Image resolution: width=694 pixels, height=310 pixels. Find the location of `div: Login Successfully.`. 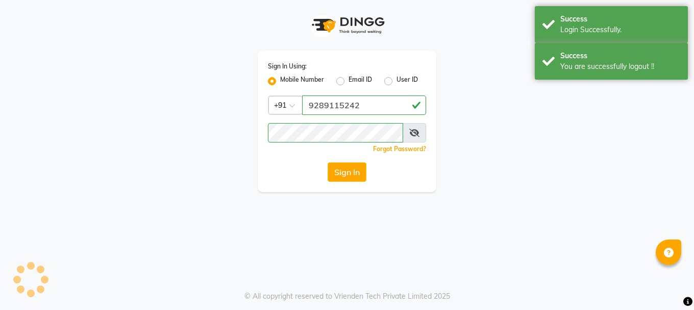

div: Login Successfully. is located at coordinates (620, 30).